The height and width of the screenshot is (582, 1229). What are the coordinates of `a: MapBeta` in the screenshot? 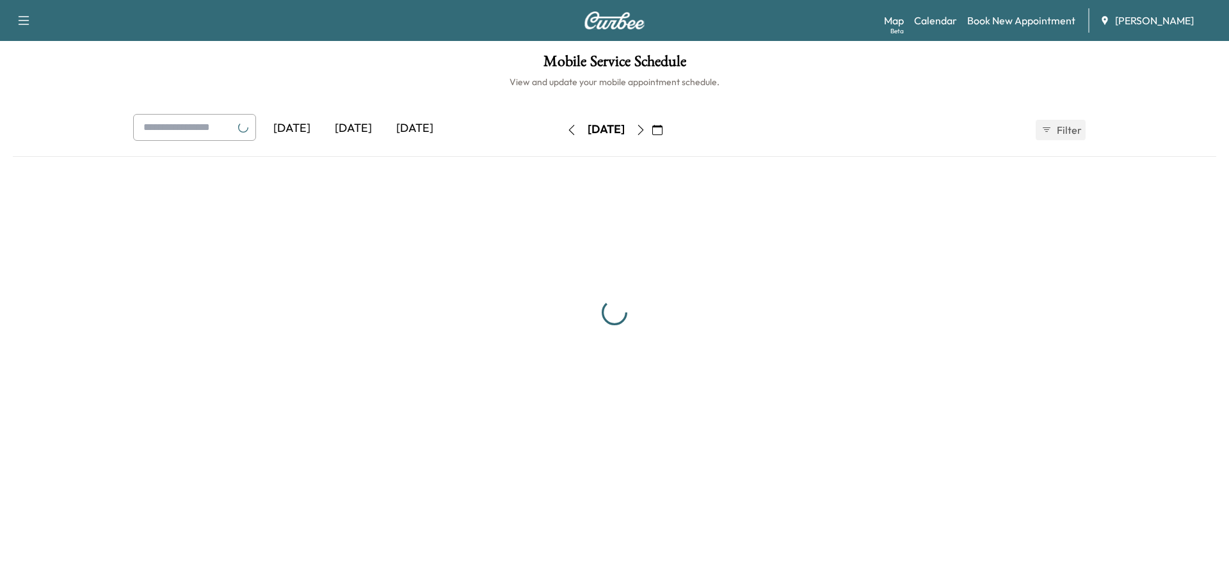 It's located at (894, 20).